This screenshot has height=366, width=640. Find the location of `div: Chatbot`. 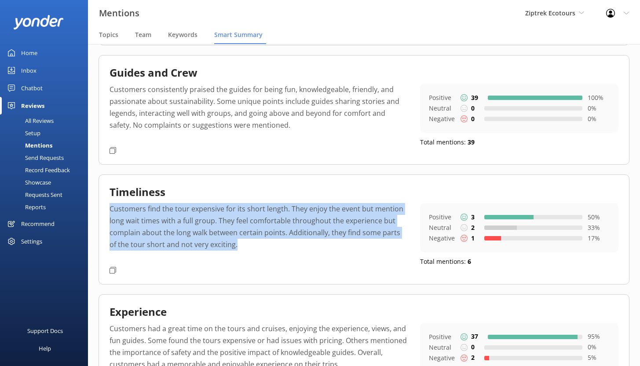

div: Chatbot is located at coordinates (32, 88).